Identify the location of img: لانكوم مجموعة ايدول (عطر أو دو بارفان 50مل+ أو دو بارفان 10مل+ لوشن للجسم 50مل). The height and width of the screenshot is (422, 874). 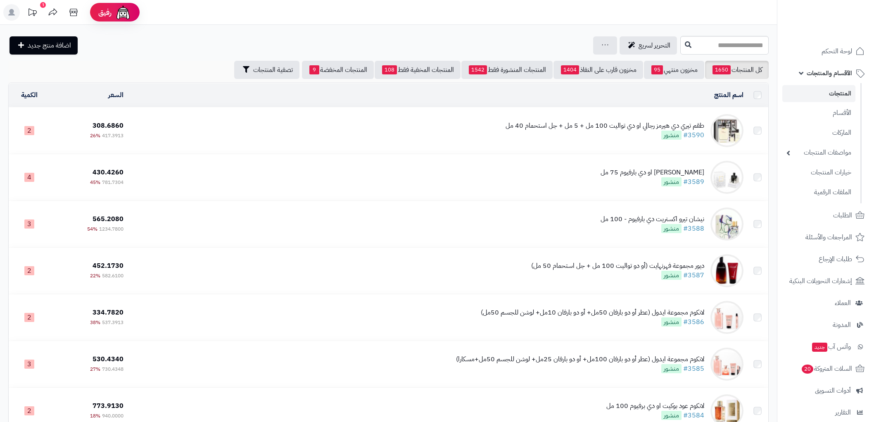
(727, 317).